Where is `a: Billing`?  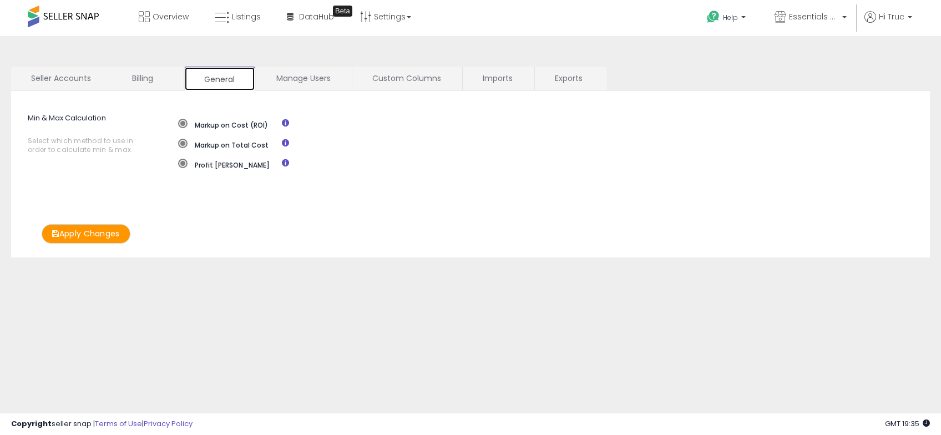 a: Billing is located at coordinates (147, 78).